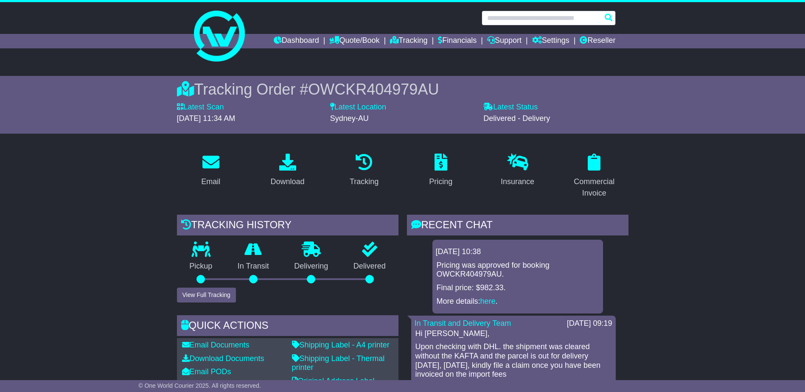 The image size is (805, 392). What do you see at coordinates (287, 171) in the screenshot?
I see `a: Download` at bounding box center [287, 171].